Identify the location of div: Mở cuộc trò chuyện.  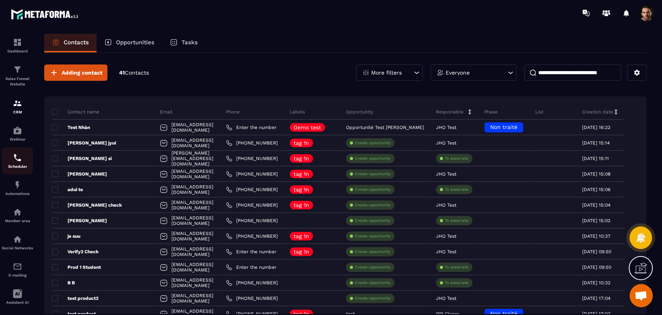
(641, 295).